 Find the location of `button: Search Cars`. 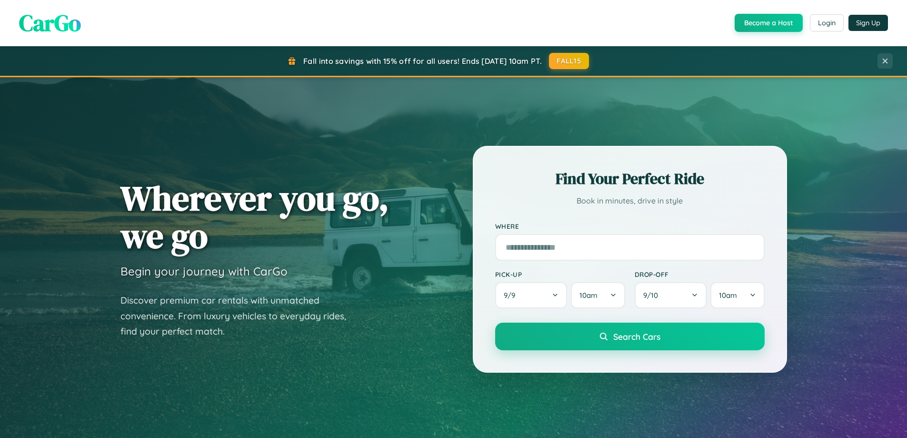

button: Search Cars is located at coordinates (630, 336).